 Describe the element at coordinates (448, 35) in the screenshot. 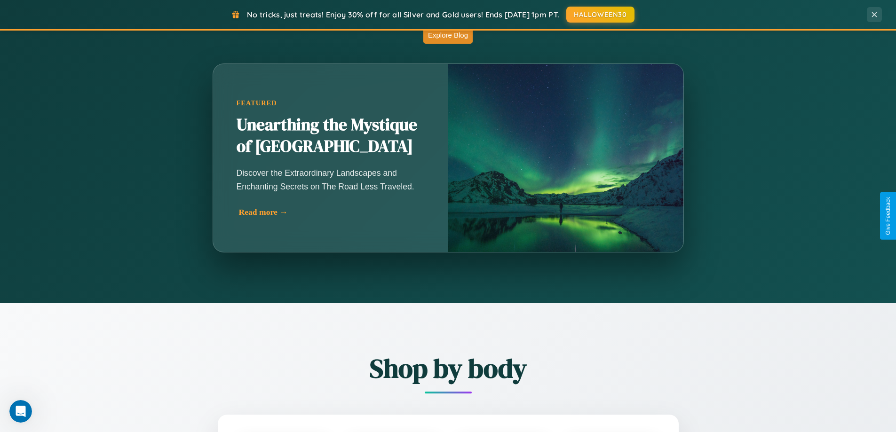

I see `button: Explore Blog` at that location.